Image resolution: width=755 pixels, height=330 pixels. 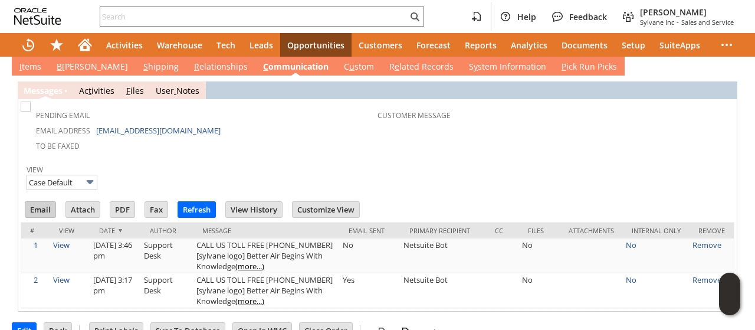 I want to click on div: Attachments, so click(x=591, y=230).